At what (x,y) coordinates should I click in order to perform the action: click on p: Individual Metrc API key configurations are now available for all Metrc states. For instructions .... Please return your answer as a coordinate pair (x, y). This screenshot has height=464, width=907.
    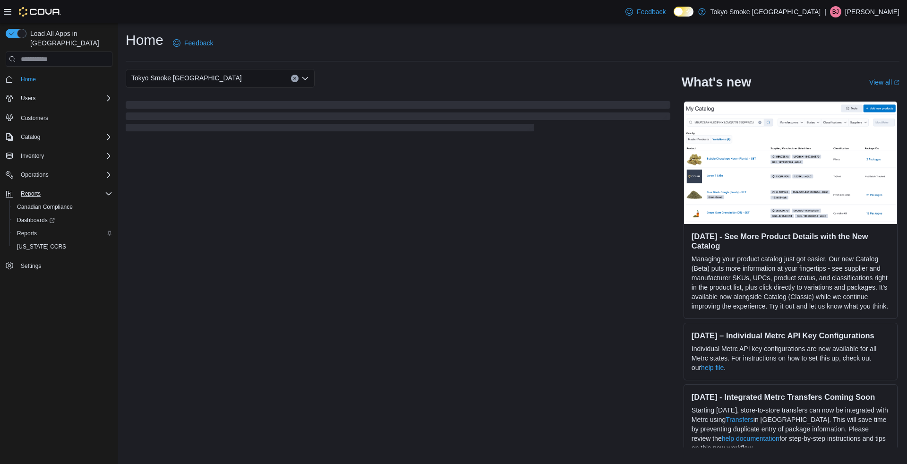
    Looking at the image, I should click on (790, 358).